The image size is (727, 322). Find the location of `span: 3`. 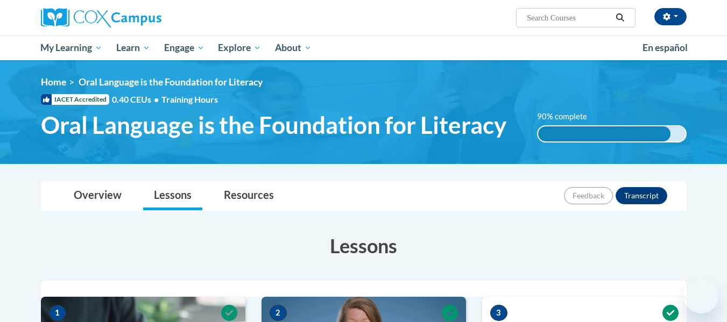

span: 3 is located at coordinates (499, 313).